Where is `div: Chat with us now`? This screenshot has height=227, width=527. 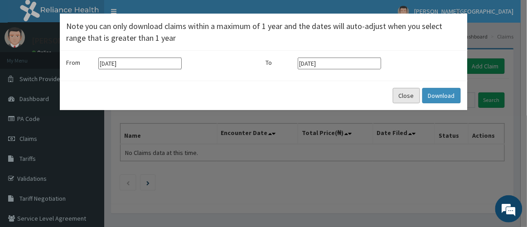 div: Chat with us now is located at coordinates (100, 57).